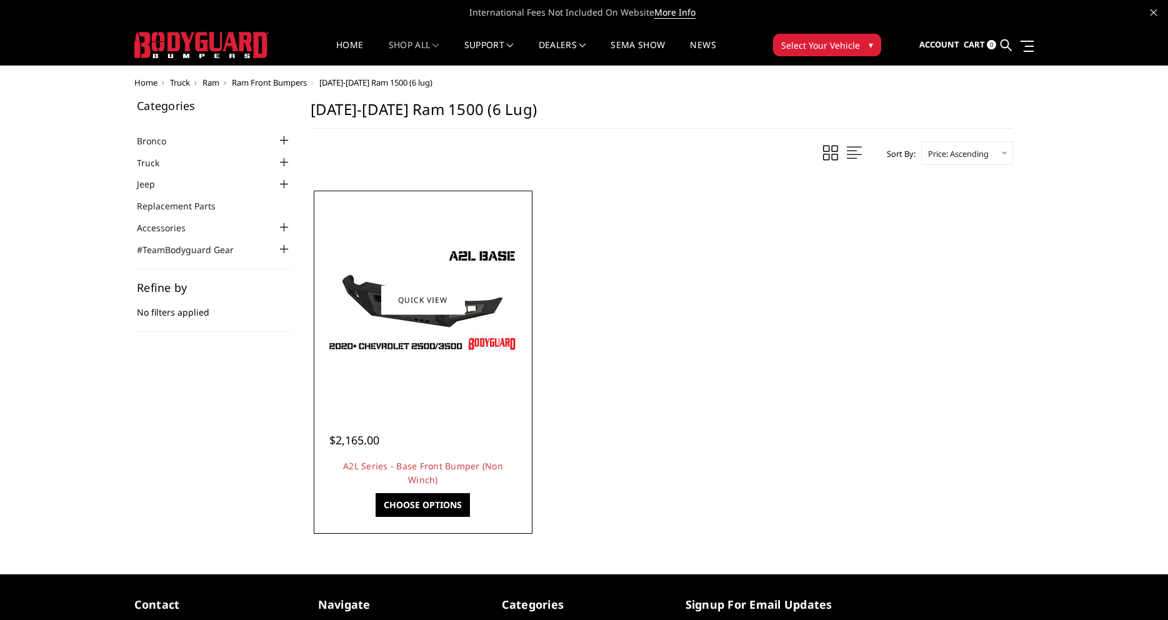 The width and height of the screenshot is (1168, 620). I want to click on span: Select Your Vehicle, so click(820, 45).